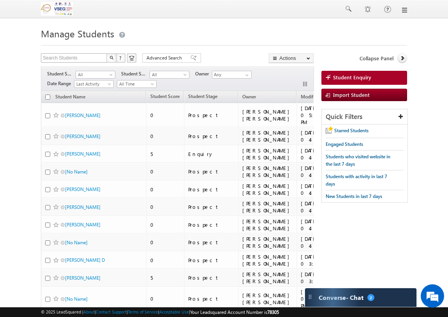 The image size is (448, 317). Describe the element at coordinates (137, 84) in the screenshot. I see `a: All Time` at that location.